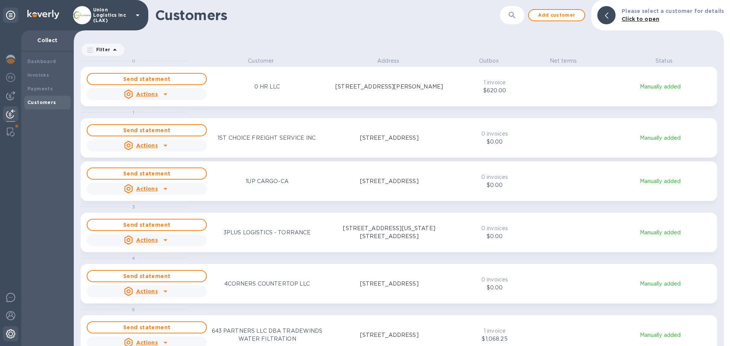 Image resolution: width=730 pixels, height=346 pixels. I want to click on b: Please select a customer for details, so click(672, 11).